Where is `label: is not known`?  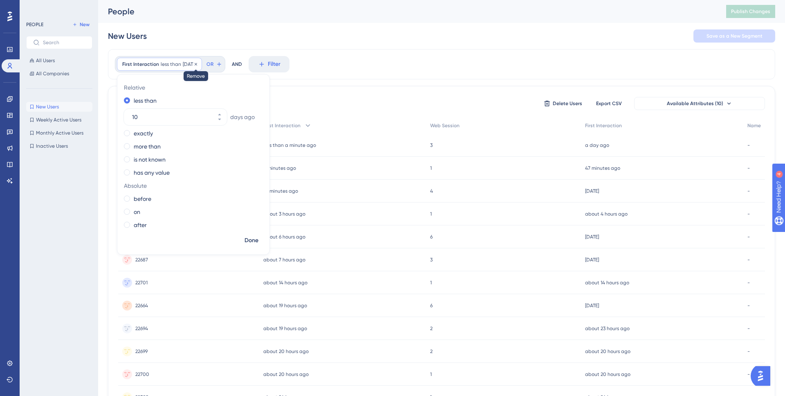
label: is not known is located at coordinates (150, 159).